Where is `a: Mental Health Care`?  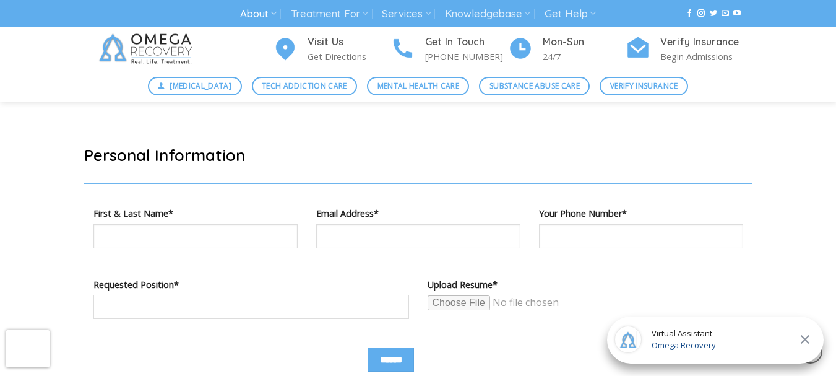
a: Mental Health Care is located at coordinates (418, 86).